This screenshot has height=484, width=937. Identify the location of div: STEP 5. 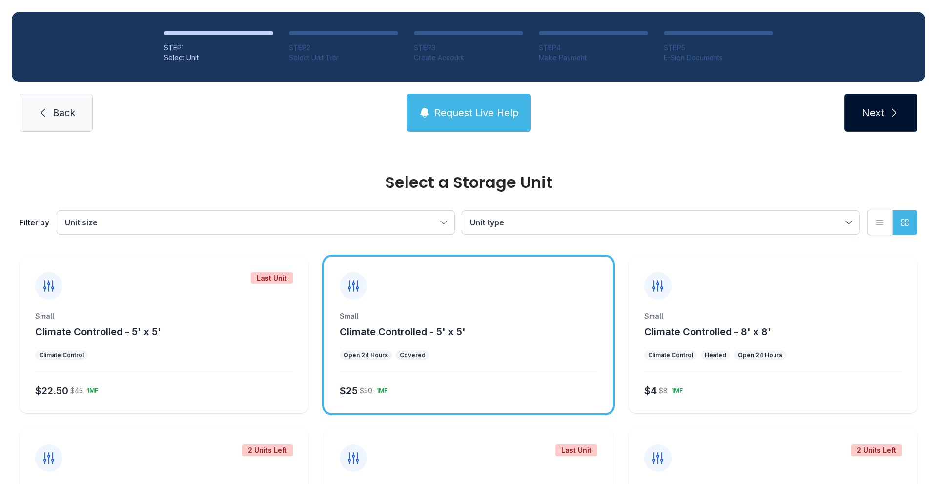
(718, 48).